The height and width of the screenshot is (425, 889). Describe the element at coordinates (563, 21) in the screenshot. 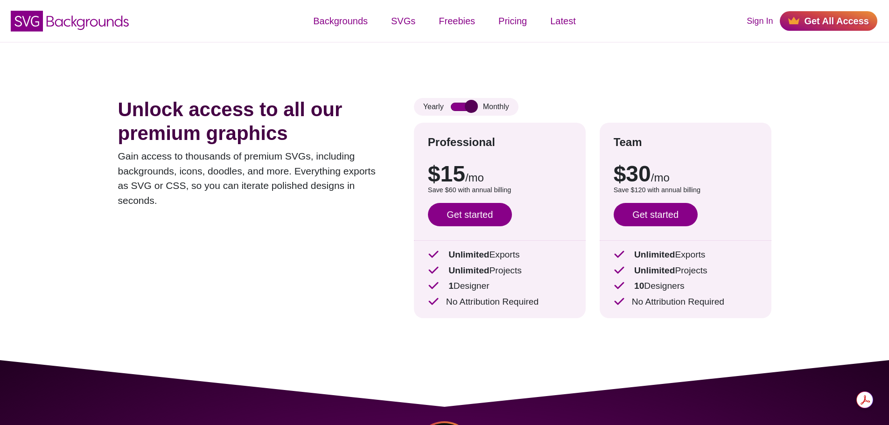

I see `a: Latest` at that location.